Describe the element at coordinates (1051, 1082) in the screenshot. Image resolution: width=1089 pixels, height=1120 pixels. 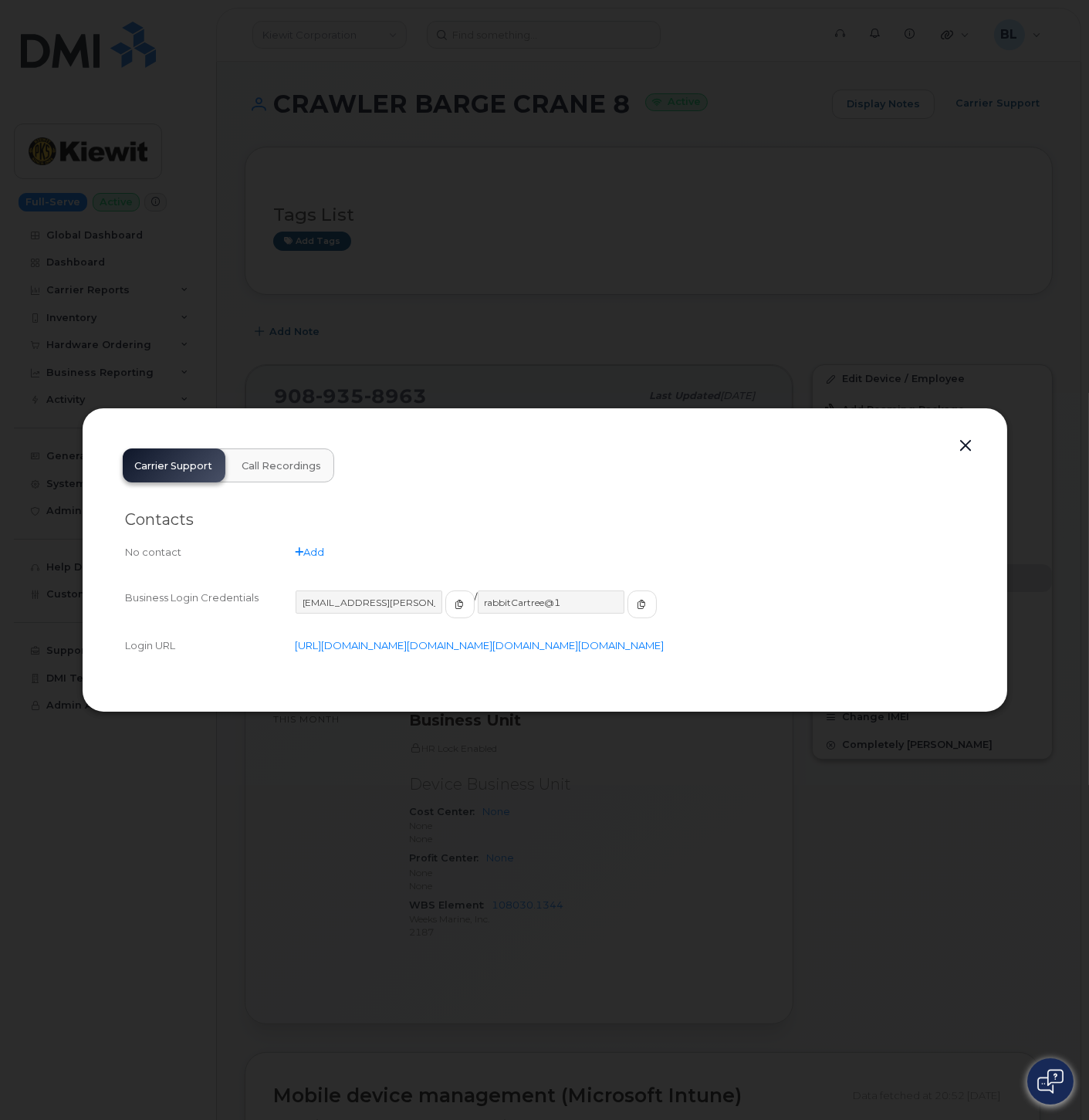
I see `img: Open chat` at that location.